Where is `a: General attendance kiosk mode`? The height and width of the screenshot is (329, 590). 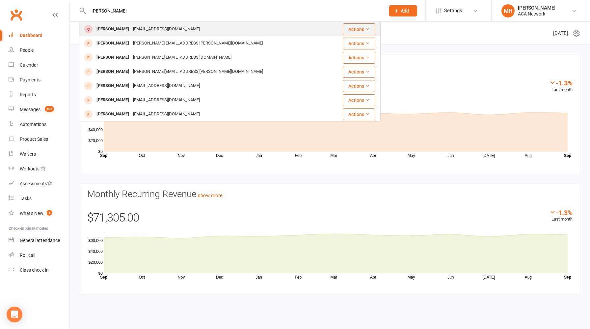 a: General attendance kiosk mode is located at coordinates (39, 240).